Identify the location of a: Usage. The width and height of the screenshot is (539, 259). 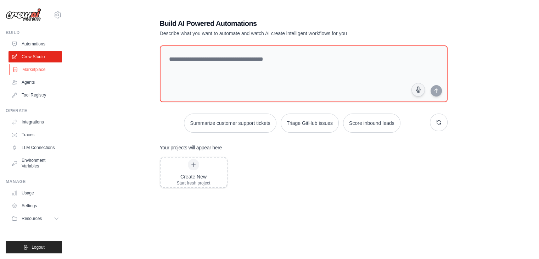
(35, 193).